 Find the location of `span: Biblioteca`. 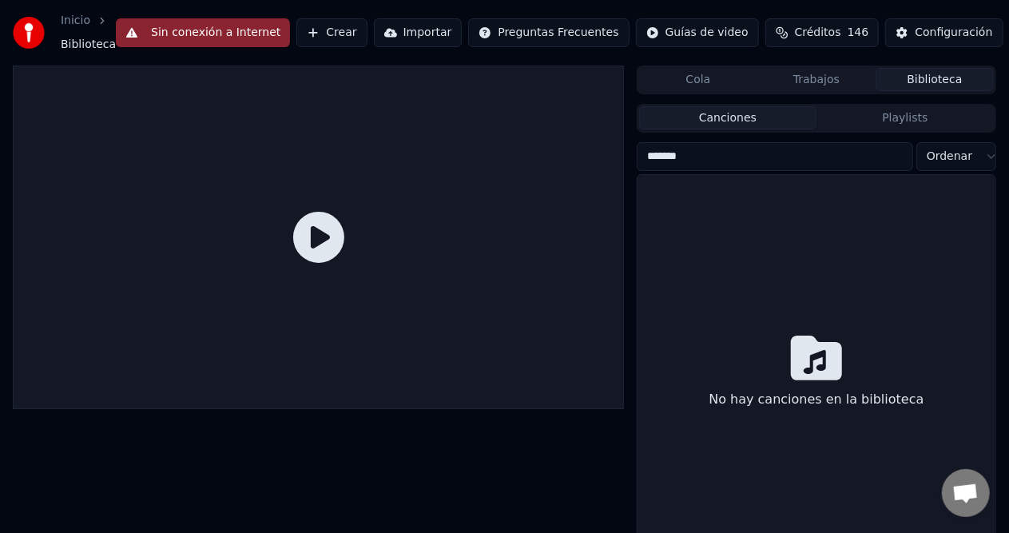

span: Biblioteca is located at coordinates (88, 45).